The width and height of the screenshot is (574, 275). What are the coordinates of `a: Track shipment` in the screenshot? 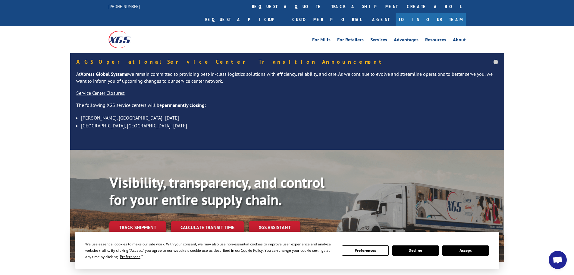 It's located at (138, 227).